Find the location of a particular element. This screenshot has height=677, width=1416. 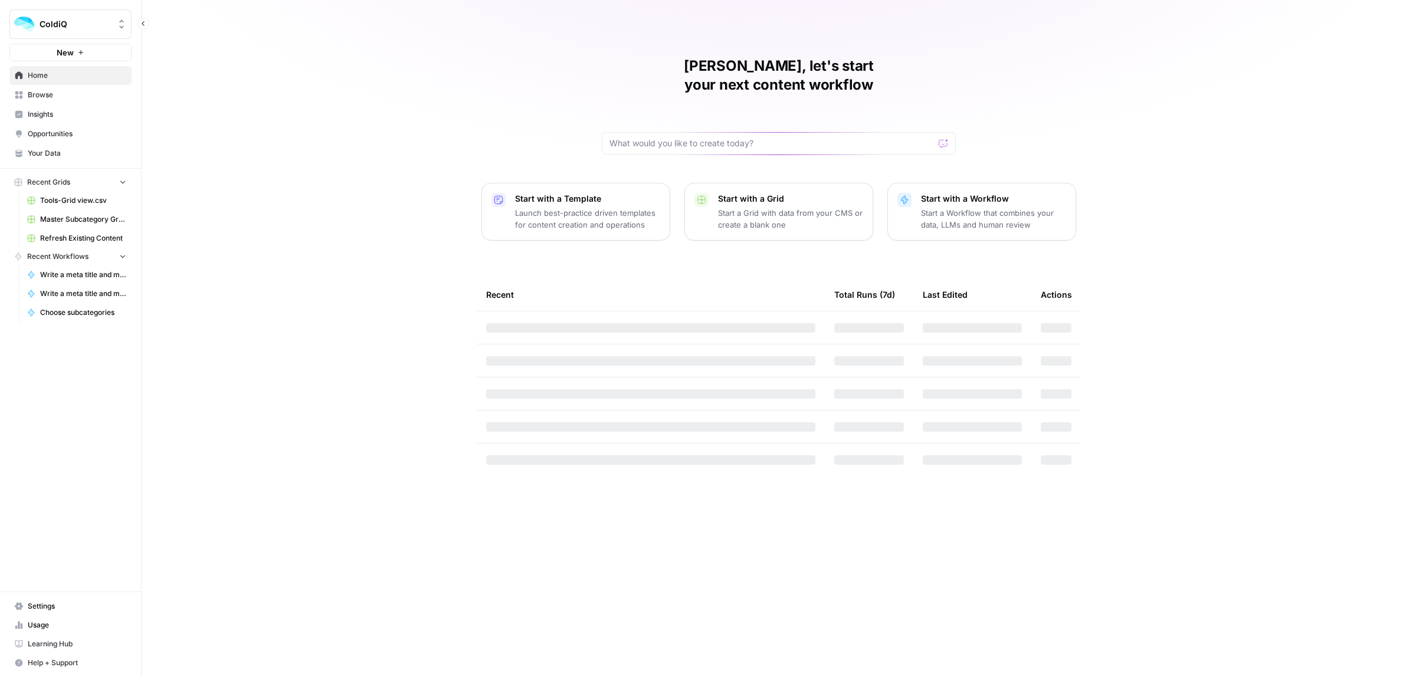

button: Start with a TemplateLaunch best-practice driven templates for content creation and operations is located at coordinates (576, 212).